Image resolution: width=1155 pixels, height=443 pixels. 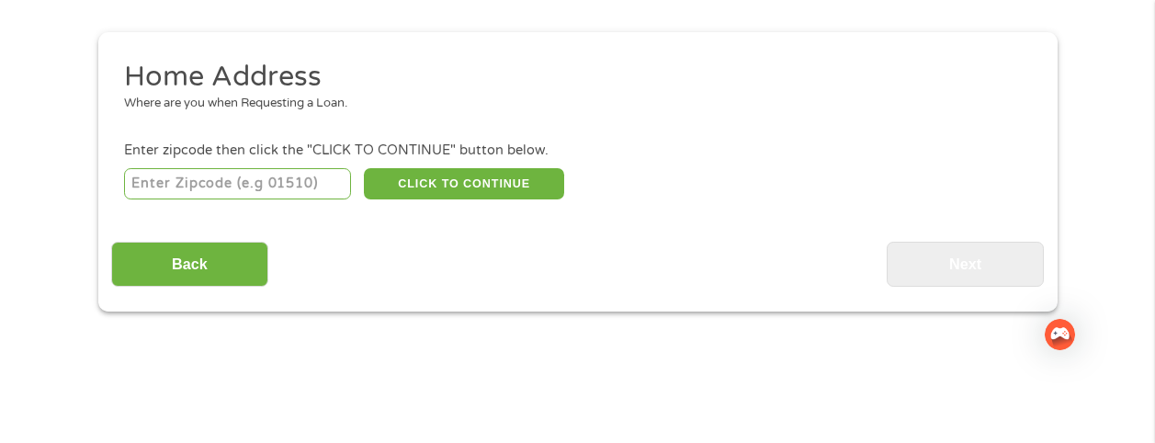 What do you see at coordinates (571, 104) in the screenshot?
I see `div: Where are you when Requesting a Loan.` at bounding box center [571, 104].